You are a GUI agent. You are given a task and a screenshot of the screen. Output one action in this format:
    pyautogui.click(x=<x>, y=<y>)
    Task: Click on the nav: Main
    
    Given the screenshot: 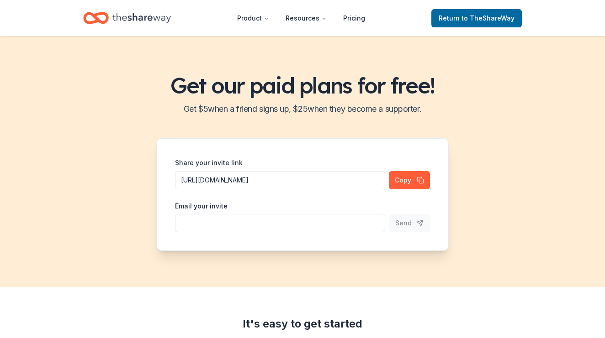 What is the action you would take?
    pyautogui.click(x=301, y=18)
    